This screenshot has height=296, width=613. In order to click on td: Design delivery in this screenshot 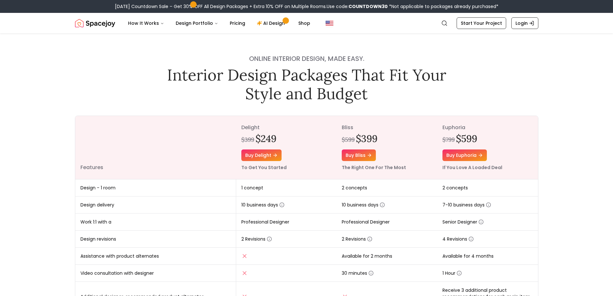, I will do `click(156, 205)`.